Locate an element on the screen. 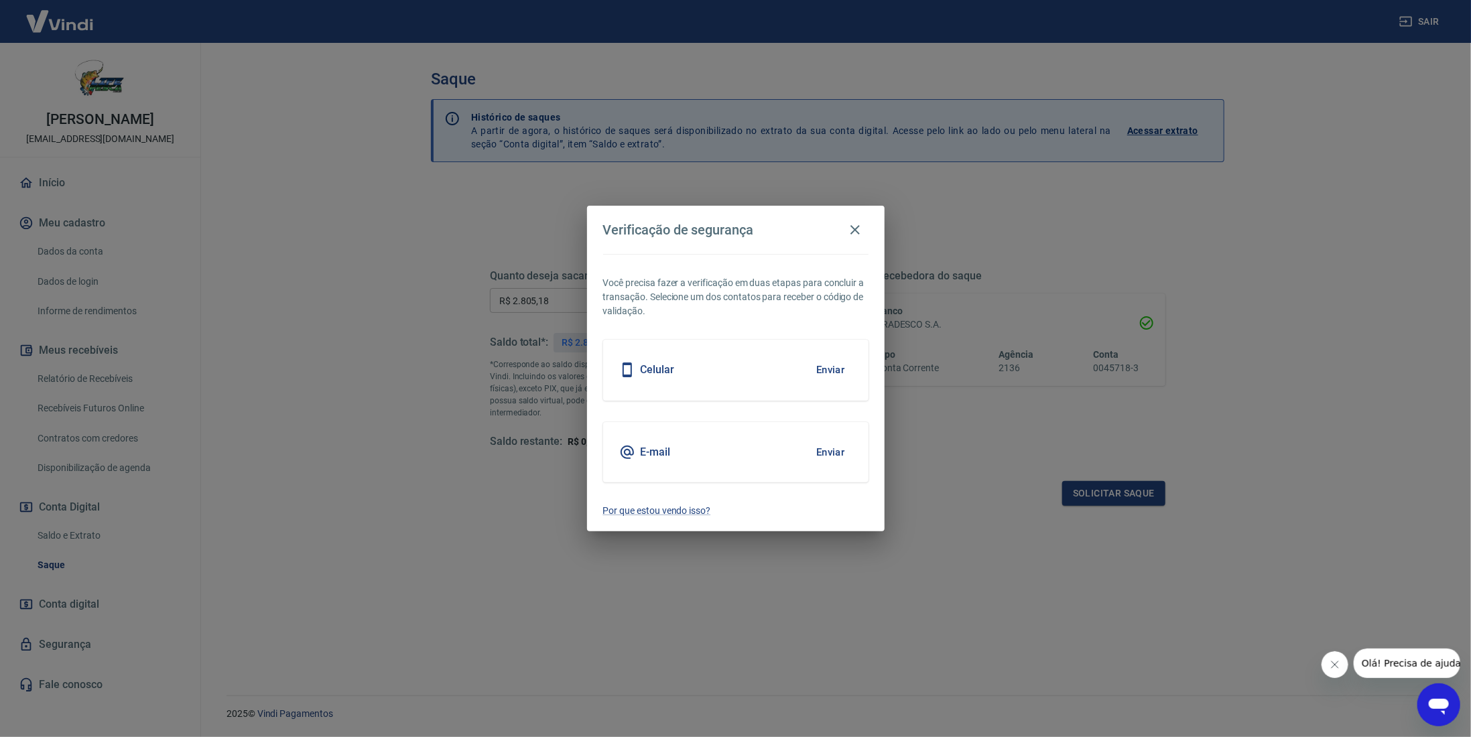 The width and height of the screenshot is (1471, 737). a: Por que estou vendo isso? is located at coordinates (736, 511).